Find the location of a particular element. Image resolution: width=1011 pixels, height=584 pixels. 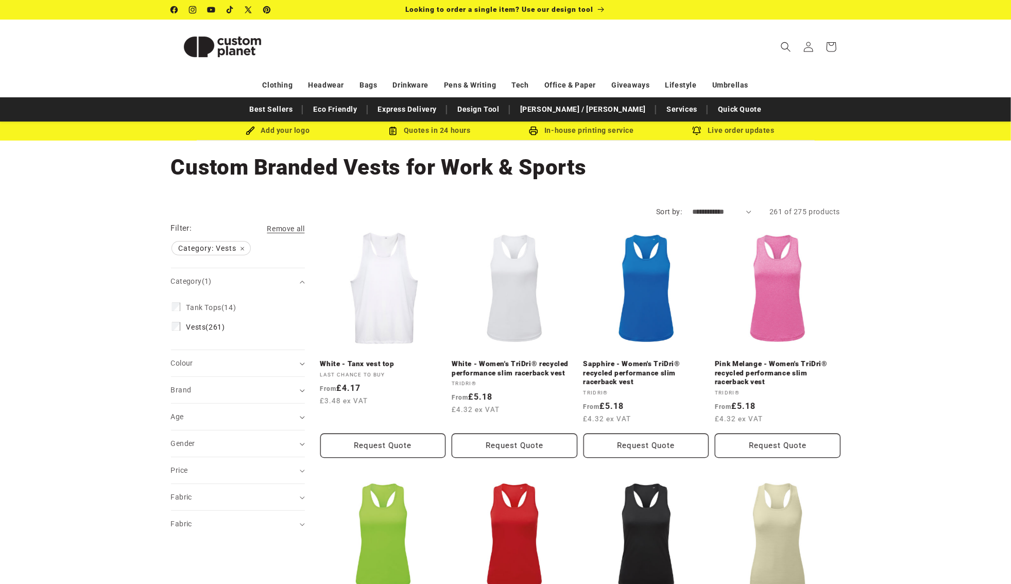

a: Tech is located at coordinates (520, 85).